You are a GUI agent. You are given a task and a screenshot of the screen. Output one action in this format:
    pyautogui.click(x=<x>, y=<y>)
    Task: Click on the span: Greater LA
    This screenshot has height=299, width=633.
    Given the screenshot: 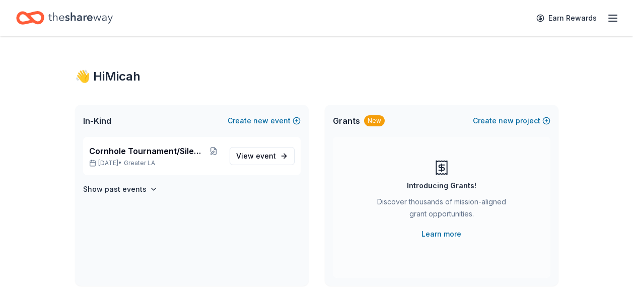 What is the action you would take?
    pyautogui.click(x=139, y=163)
    